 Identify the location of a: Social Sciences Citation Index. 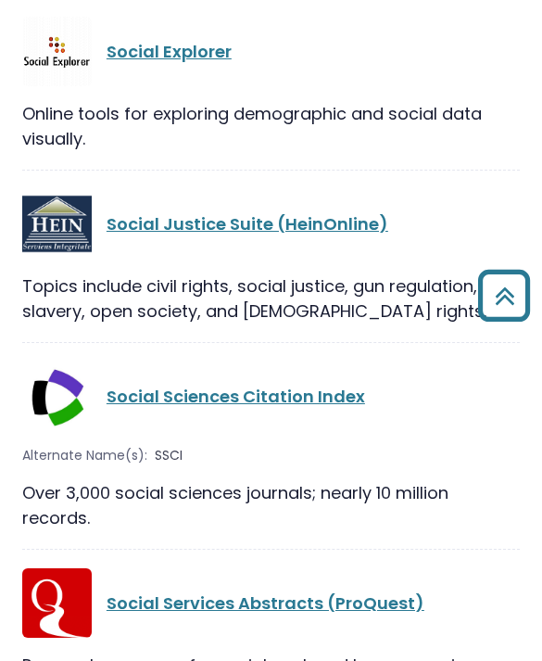
(236, 397).